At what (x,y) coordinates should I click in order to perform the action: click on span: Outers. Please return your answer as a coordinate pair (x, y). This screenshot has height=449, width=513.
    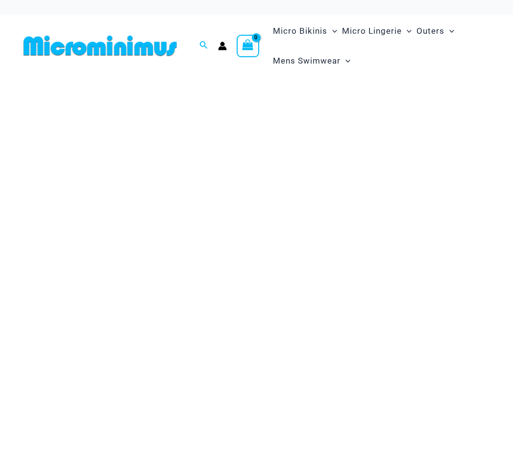
    Looking at the image, I should click on (430, 31).